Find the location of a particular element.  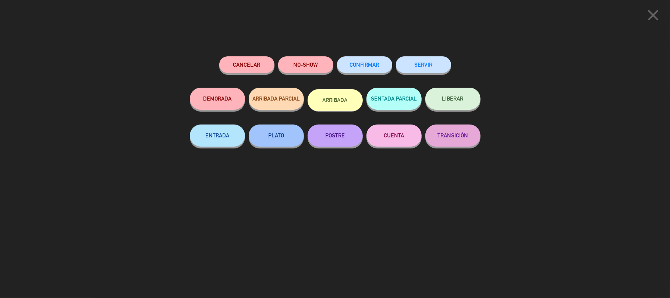

button: CONFIRMAR is located at coordinates (365, 64).